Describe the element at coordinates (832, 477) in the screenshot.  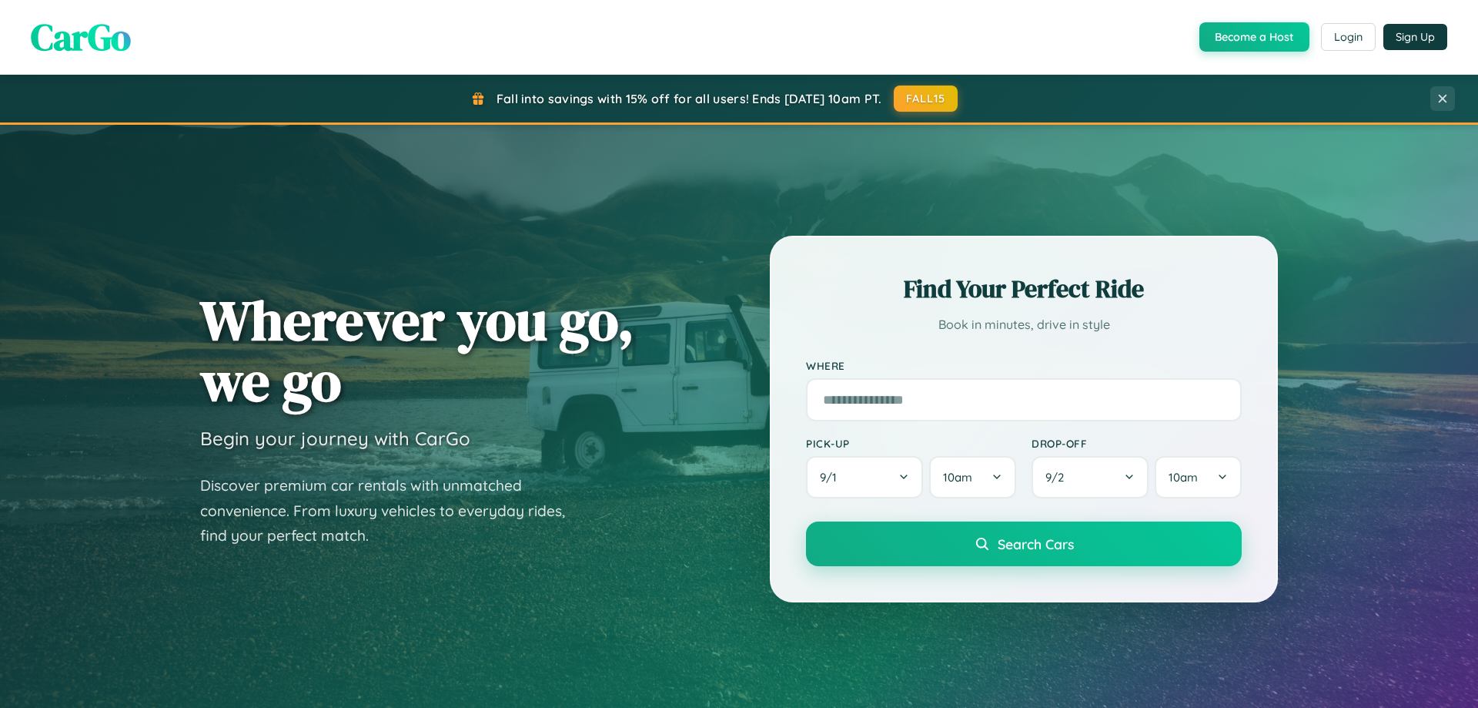
I see `span: 9 / 1` at that location.